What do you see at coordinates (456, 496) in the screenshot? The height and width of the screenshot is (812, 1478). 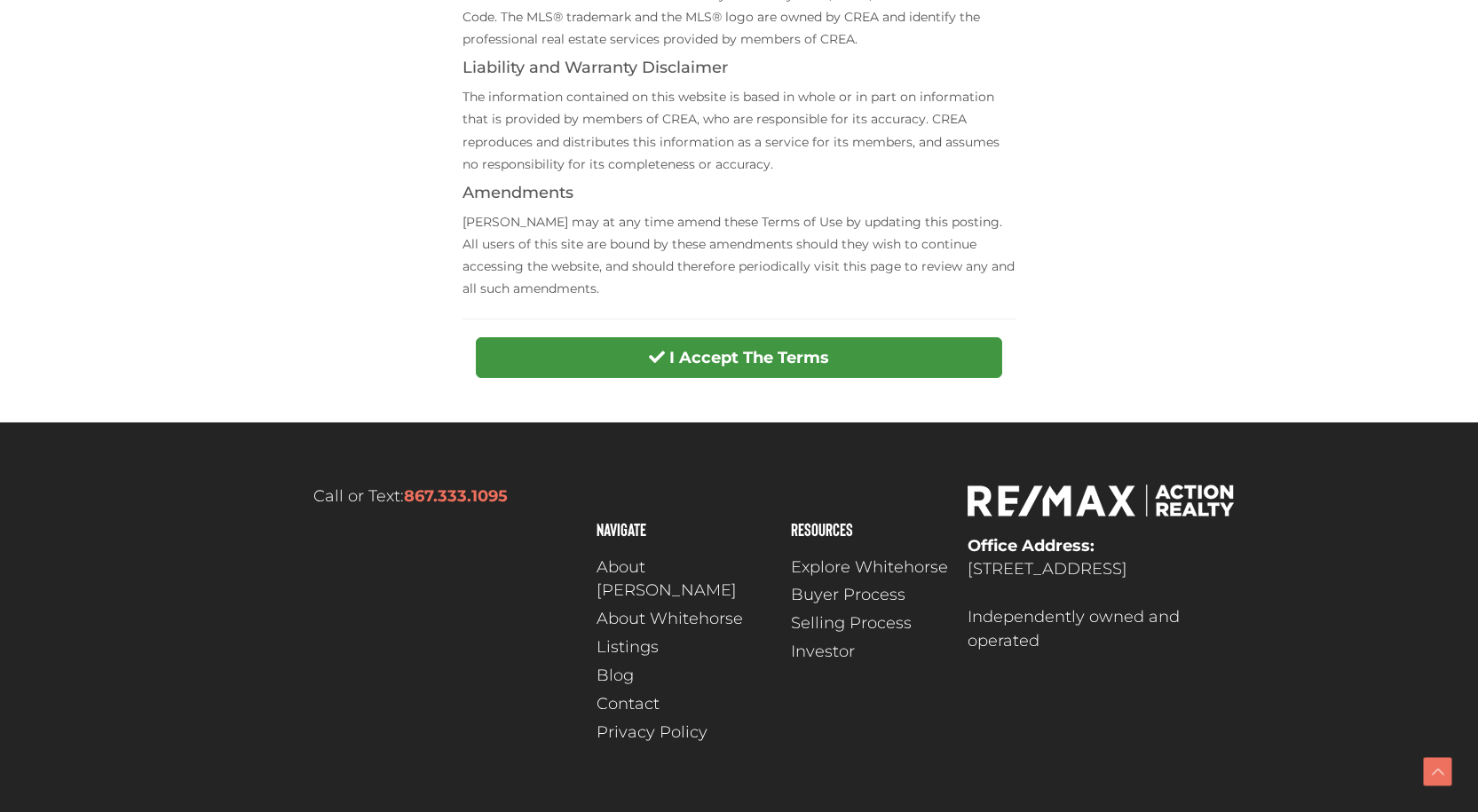 I see `b: 867.333.1095` at bounding box center [456, 496].